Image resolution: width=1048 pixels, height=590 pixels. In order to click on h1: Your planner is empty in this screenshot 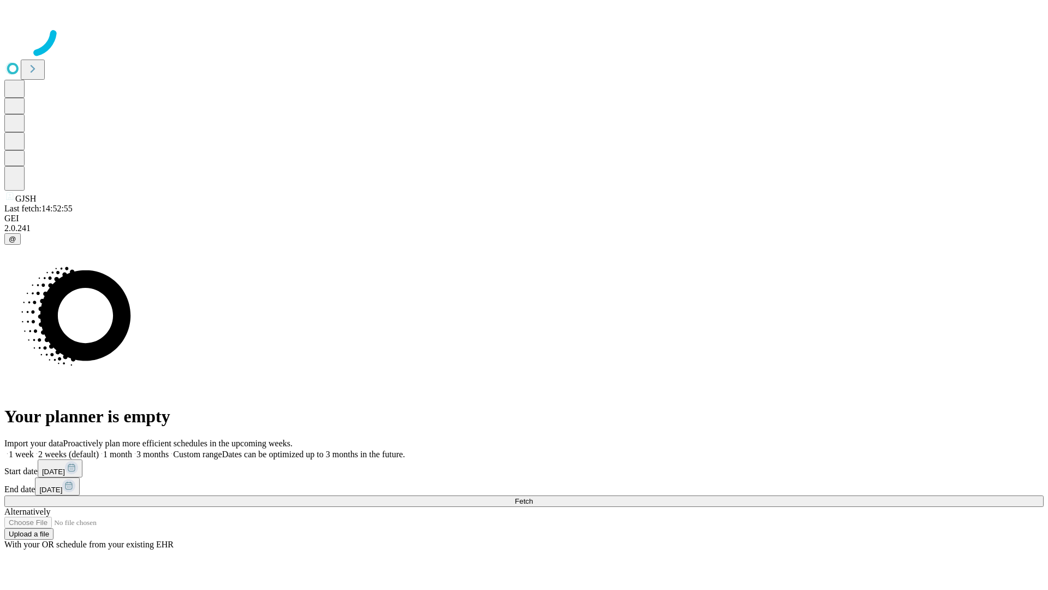, I will do `click(524, 416)`.